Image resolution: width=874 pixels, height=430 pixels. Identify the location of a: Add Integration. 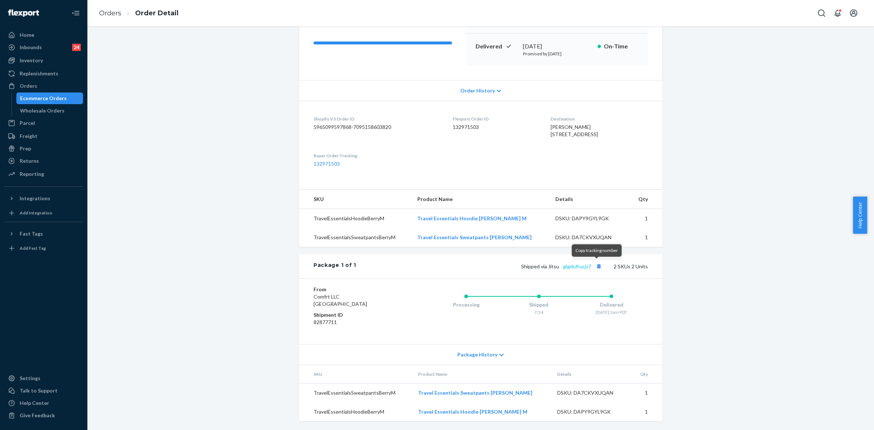
(44, 213).